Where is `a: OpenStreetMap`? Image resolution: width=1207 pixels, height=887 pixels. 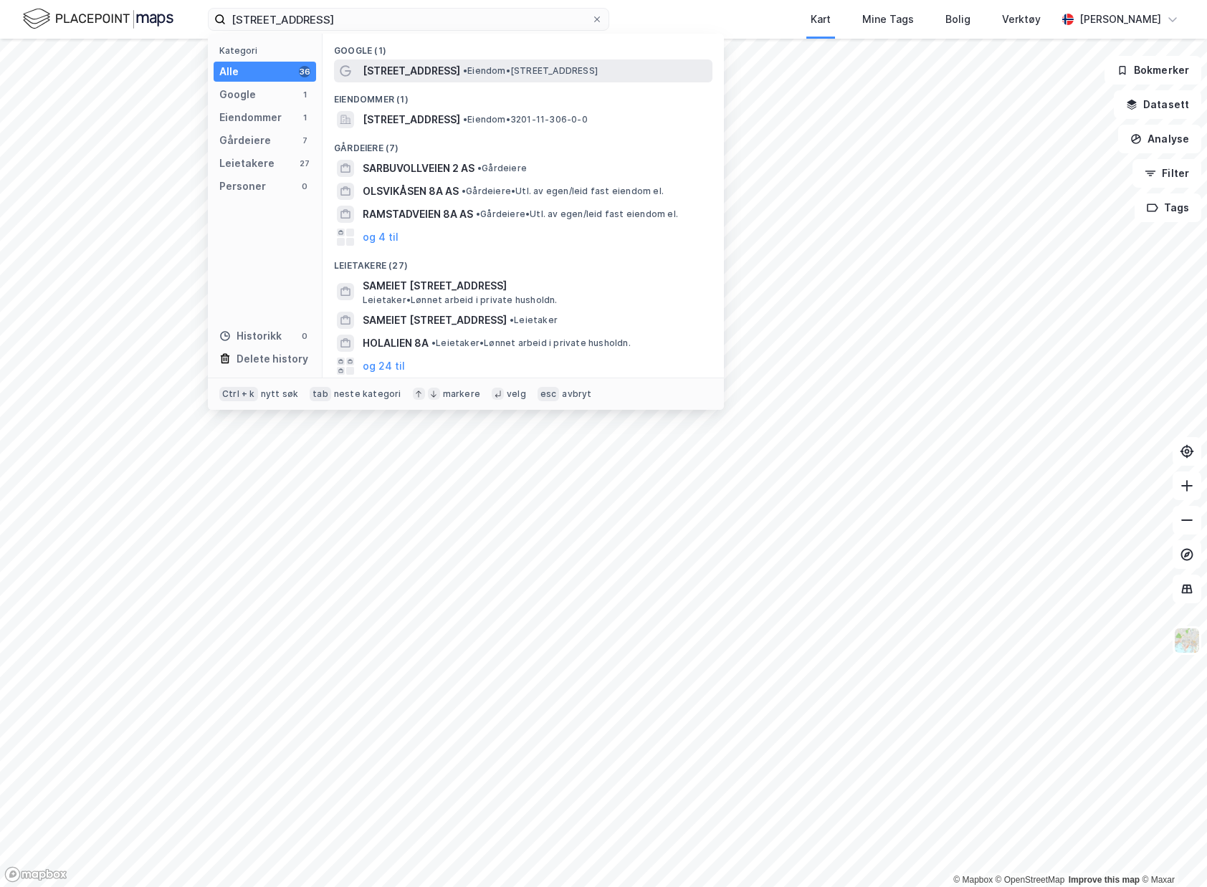 a: OpenStreetMap is located at coordinates (1030, 880).